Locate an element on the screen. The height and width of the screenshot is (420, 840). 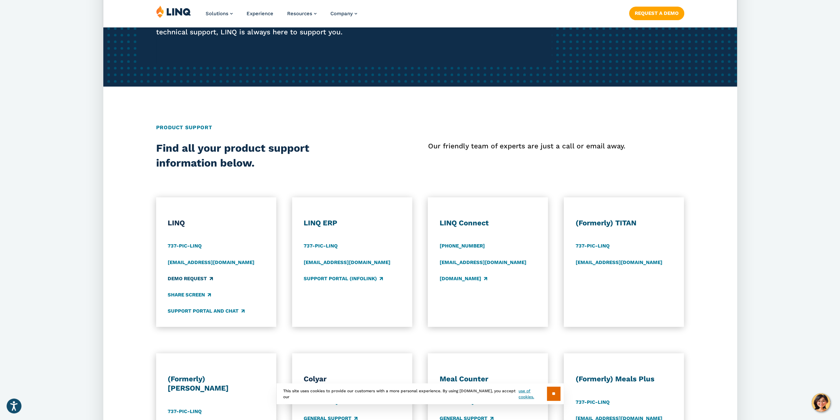
h2: Product Support is located at coordinates (420, 127).